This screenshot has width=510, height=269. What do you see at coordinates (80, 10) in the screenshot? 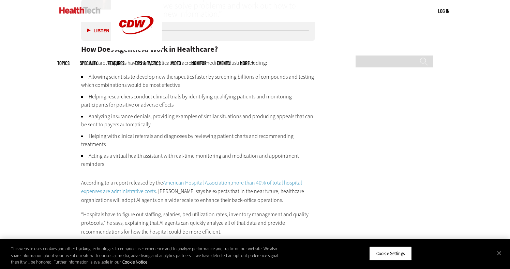
I see `img: Home` at bounding box center [80, 10].